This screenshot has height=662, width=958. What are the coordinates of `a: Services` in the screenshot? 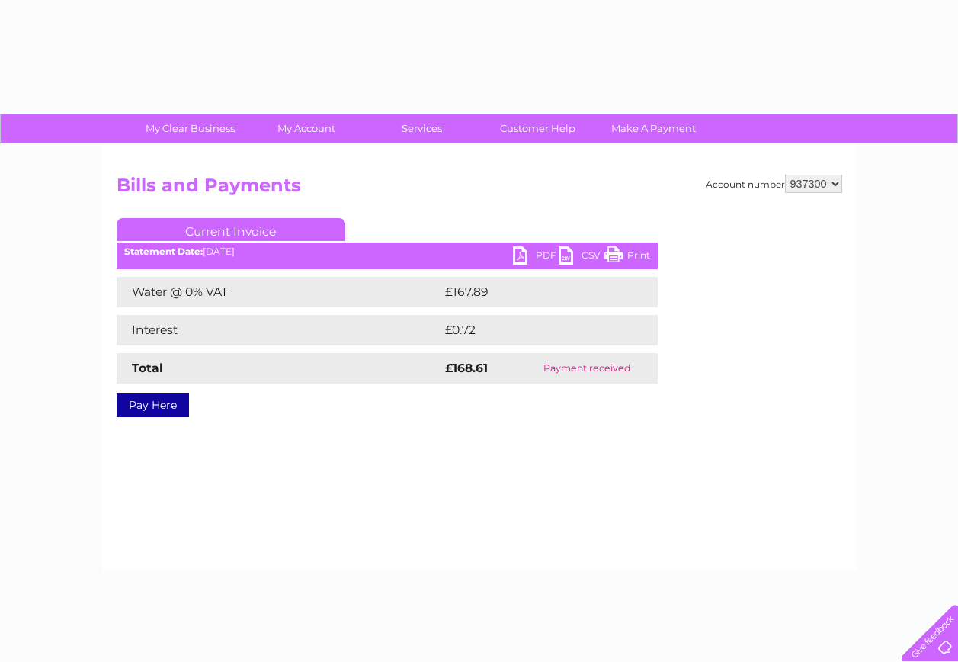 It's located at (422, 128).